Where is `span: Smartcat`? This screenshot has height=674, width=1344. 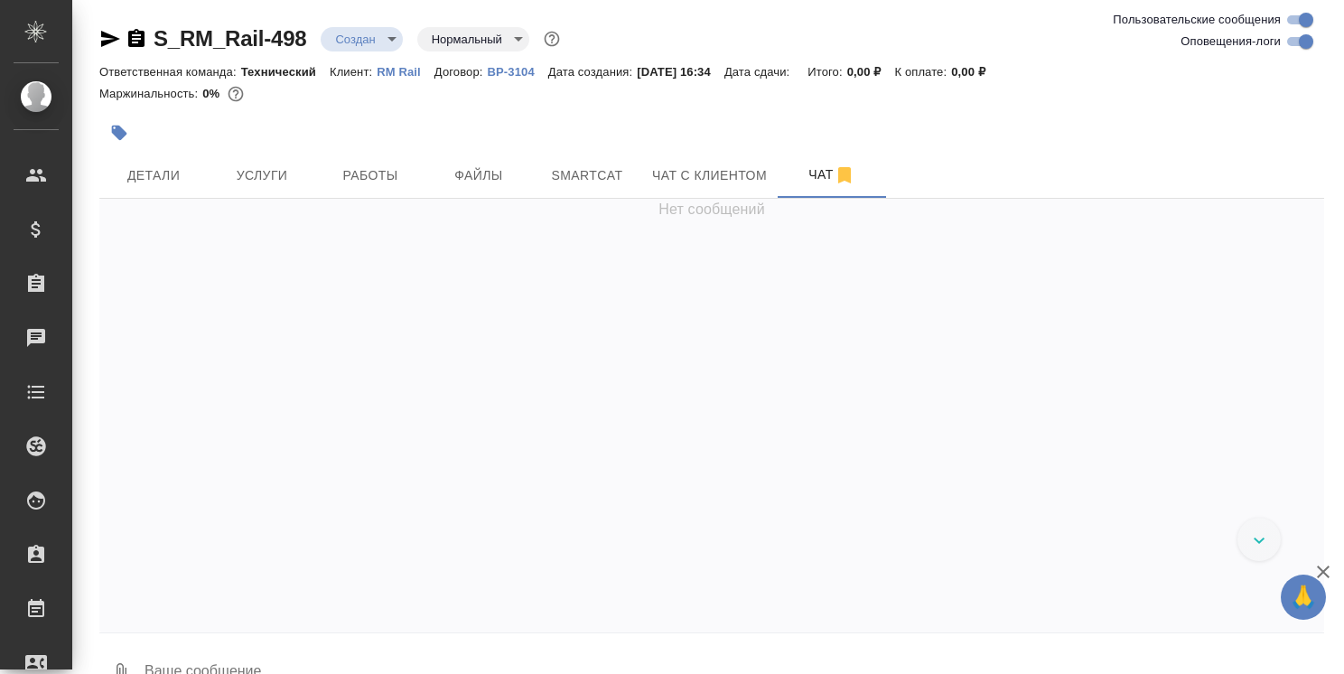 span: Smartcat is located at coordinates (587, 175).